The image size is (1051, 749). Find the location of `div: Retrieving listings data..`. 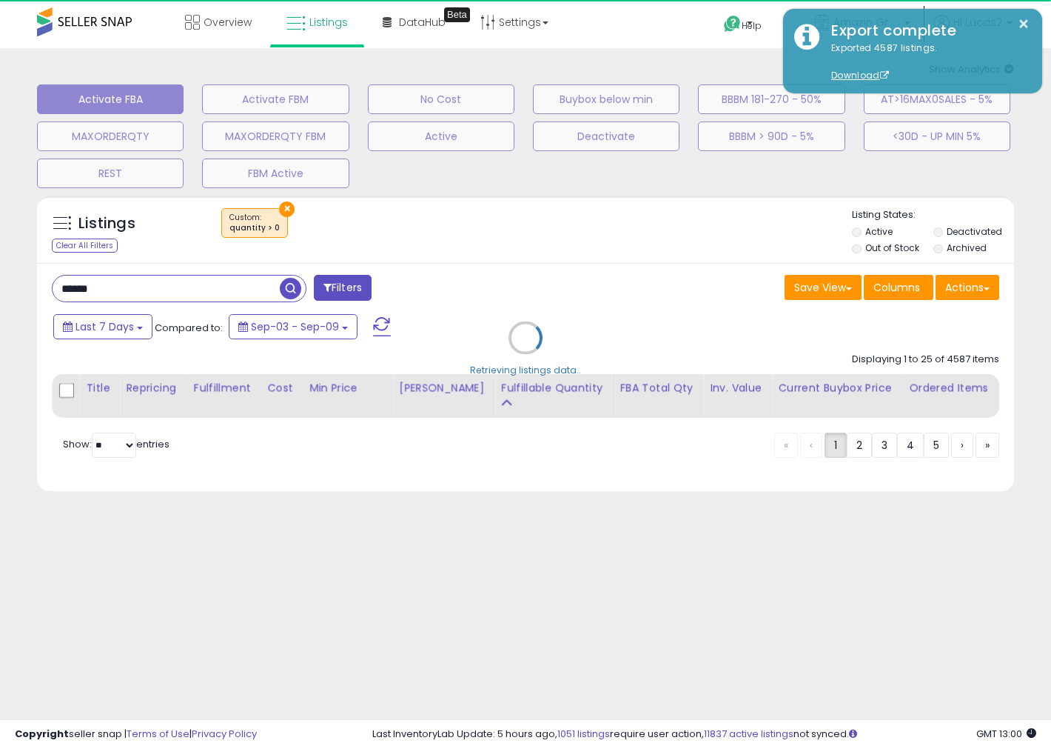

div: Retrieving listings data.. is located at coordinates (526, 370).